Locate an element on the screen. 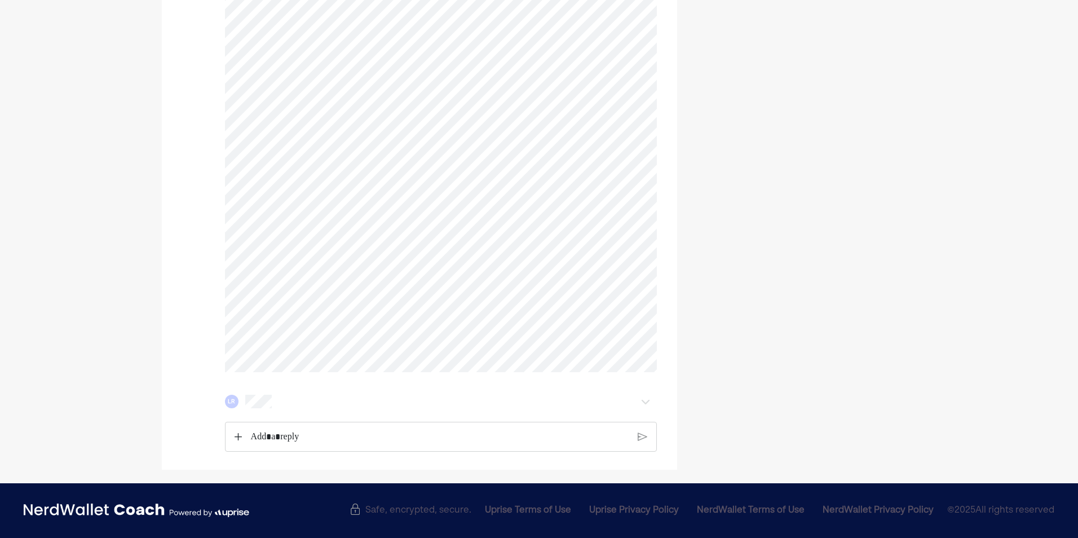  div: Safe, encrypted, secure. is located at coordinates (410, 508).